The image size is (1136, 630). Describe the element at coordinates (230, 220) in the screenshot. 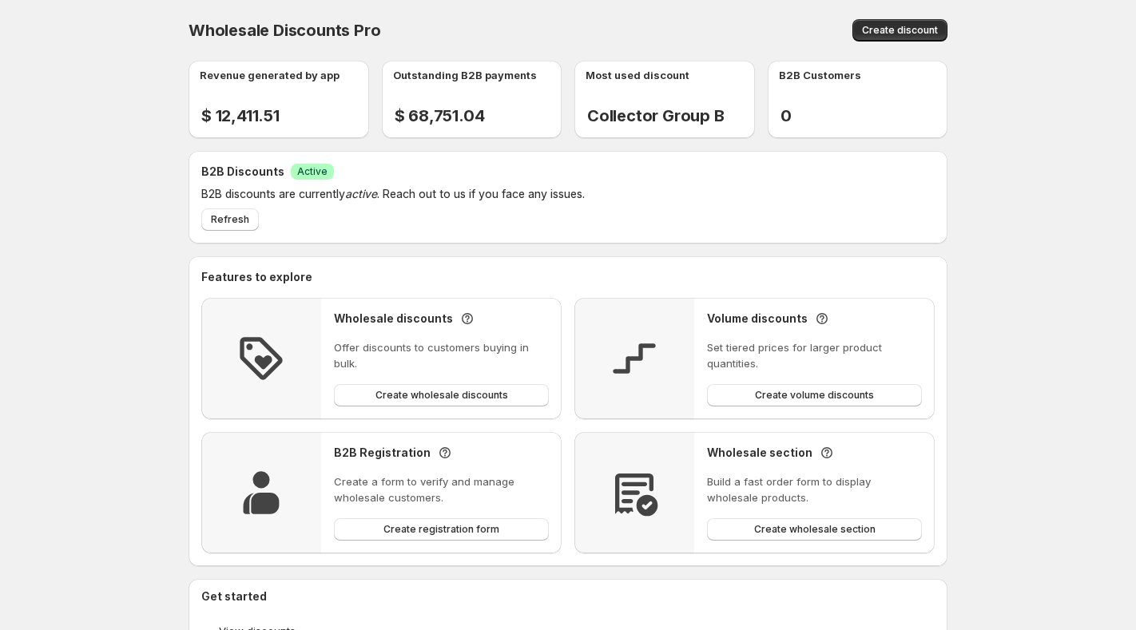

I see `span: Refresh` at that location.